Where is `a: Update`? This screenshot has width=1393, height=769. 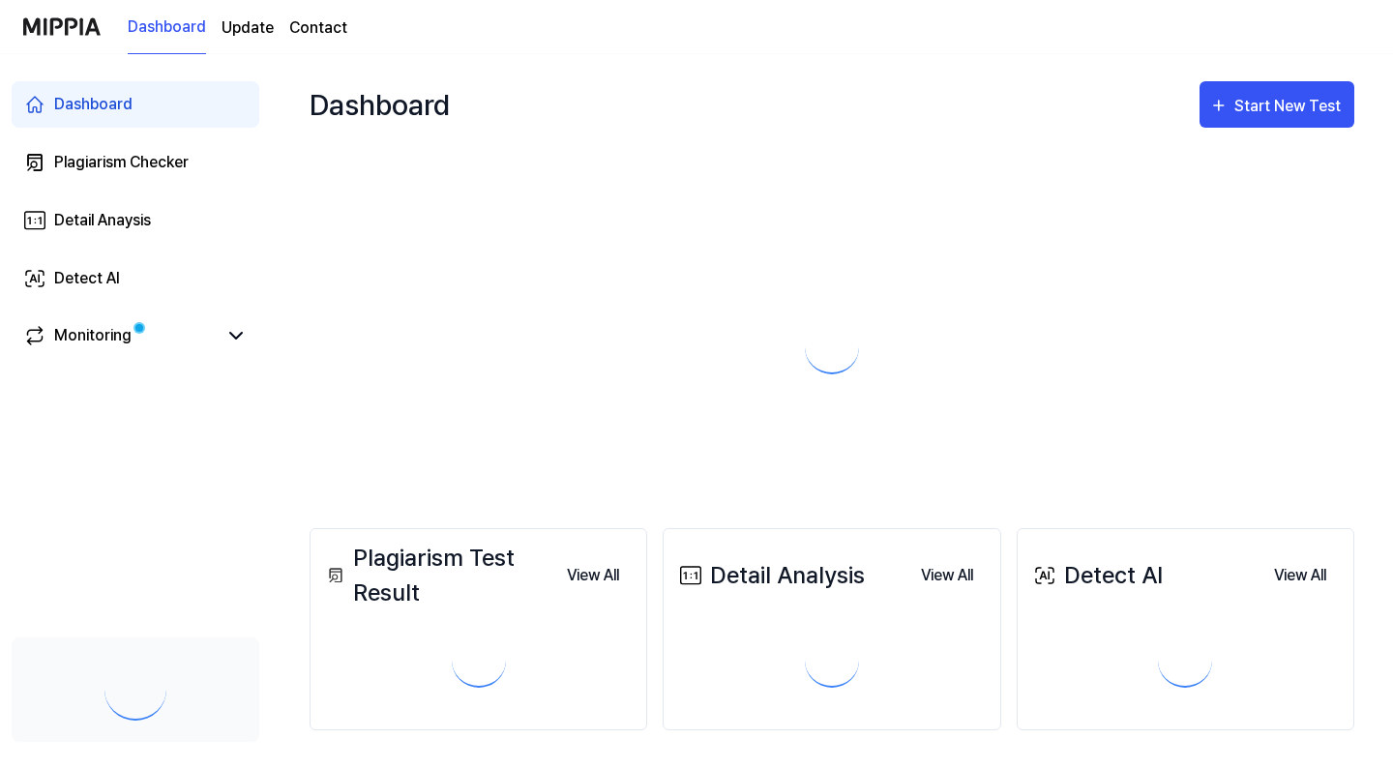 a: Update is located at coordinates (248, 28).